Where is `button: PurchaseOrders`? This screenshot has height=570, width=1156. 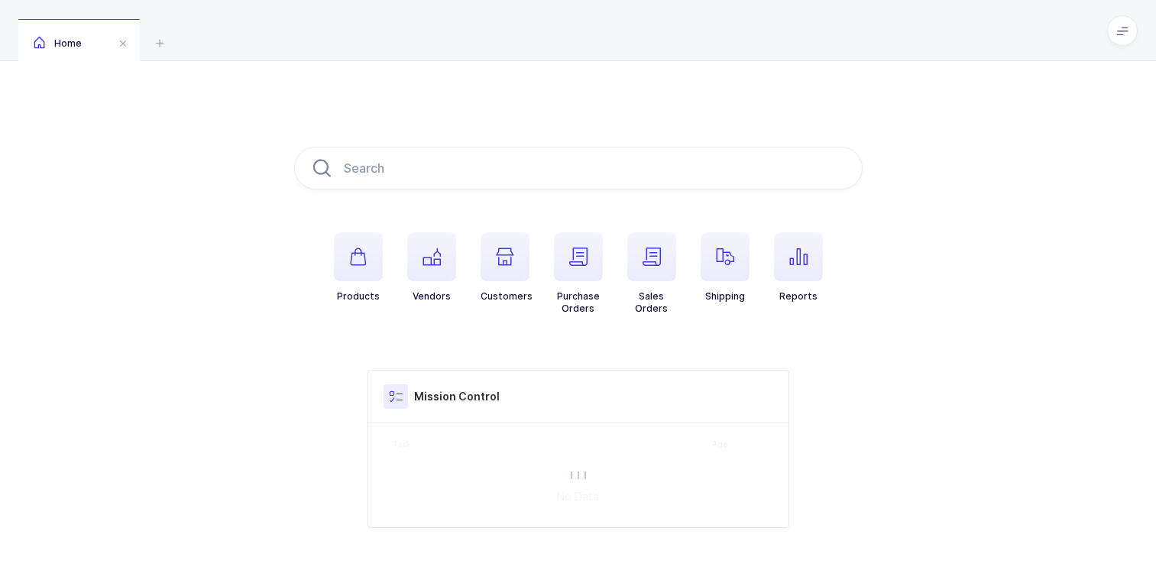
button: PurchaseOrders is located at coordinates (578, 273).